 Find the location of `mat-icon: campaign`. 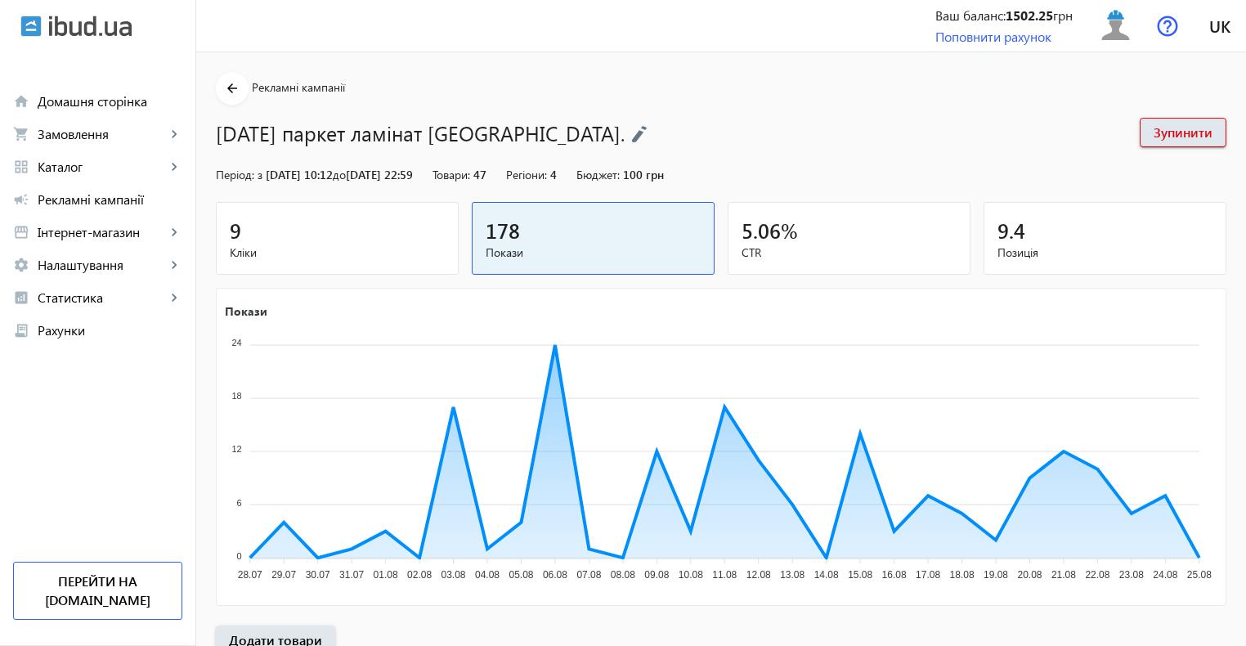

mat-icon: campaign is located at coordinates (21, 199).